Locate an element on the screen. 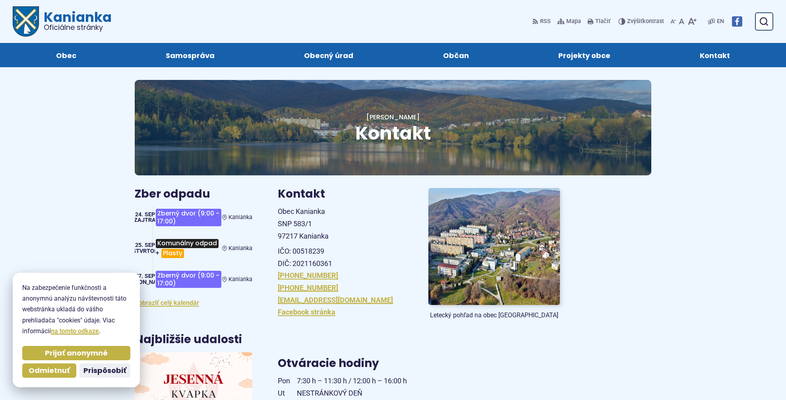 Image resolution: width=786 pixels, height=400 pixels. a: RSS is located at coordinates (542, 21).